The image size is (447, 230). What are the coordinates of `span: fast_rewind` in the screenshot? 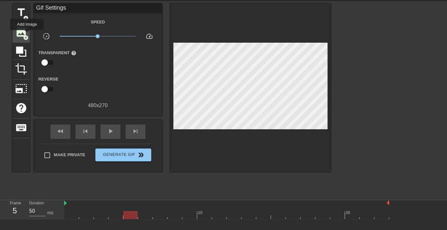 It's located at (60, 131).